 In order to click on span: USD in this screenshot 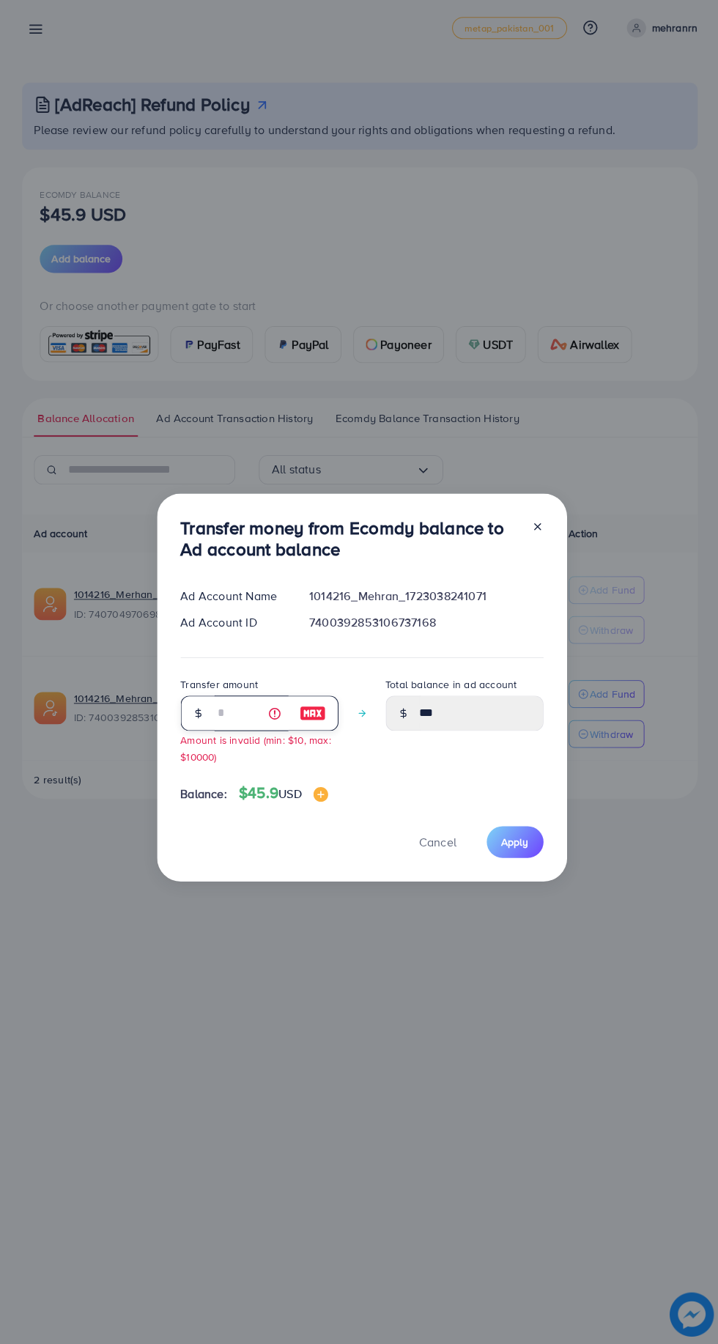, I will do `click(289, 797)`.